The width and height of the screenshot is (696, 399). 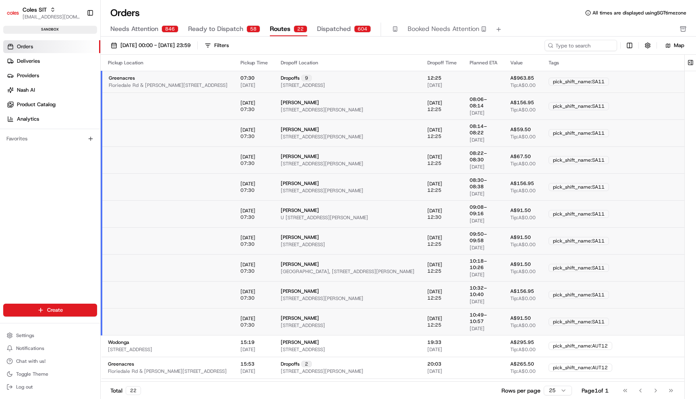 What do you see at coordinates (50, 139) in the screenshot?
I see `div: Favorites` at bounding box center [50, 139].